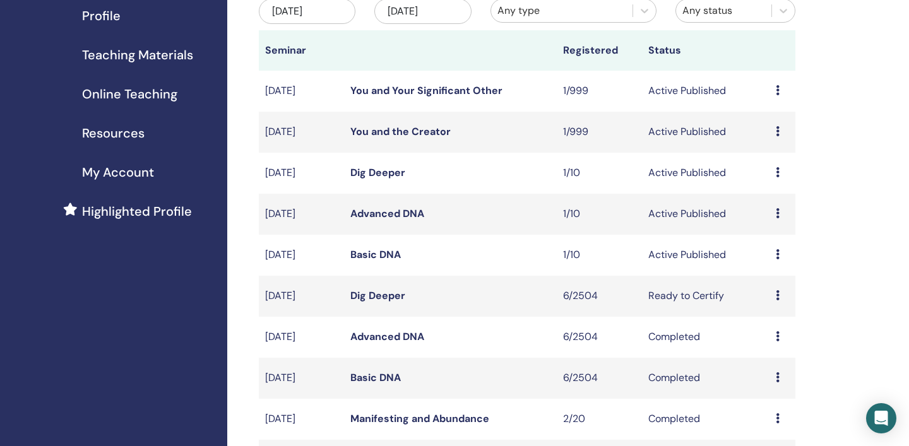 This screenshot has width=909, height=446. What do you see at coordinates (706, 296) in the screenshot?
I see `td: Ready to Certify` at bounding box center [706, 296].